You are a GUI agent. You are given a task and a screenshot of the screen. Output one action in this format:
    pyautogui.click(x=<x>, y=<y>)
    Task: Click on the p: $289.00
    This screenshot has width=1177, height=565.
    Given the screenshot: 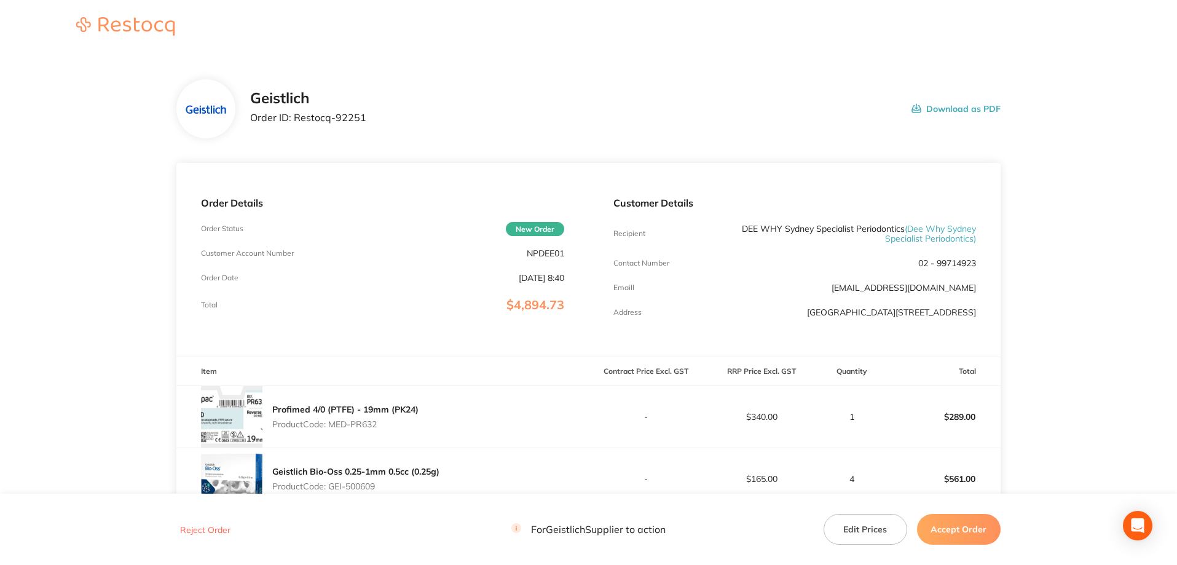 What is the action you would take?
    pyautogui.click(x=942, y=417)
    